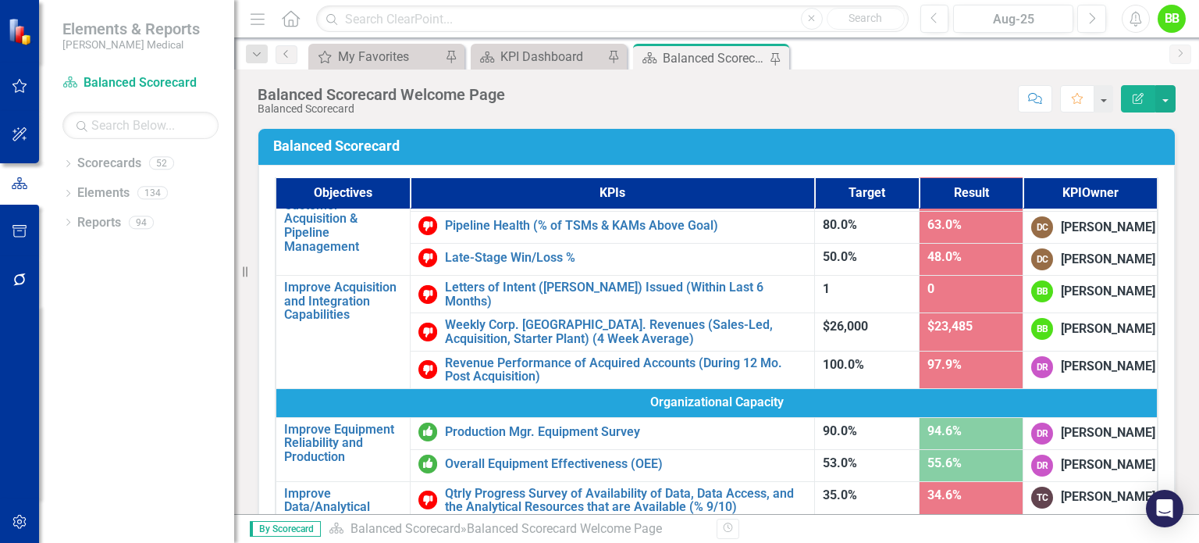 This screenshot has width=1199, height=543. I want to click on div: My Favorites, so click(390, 56).